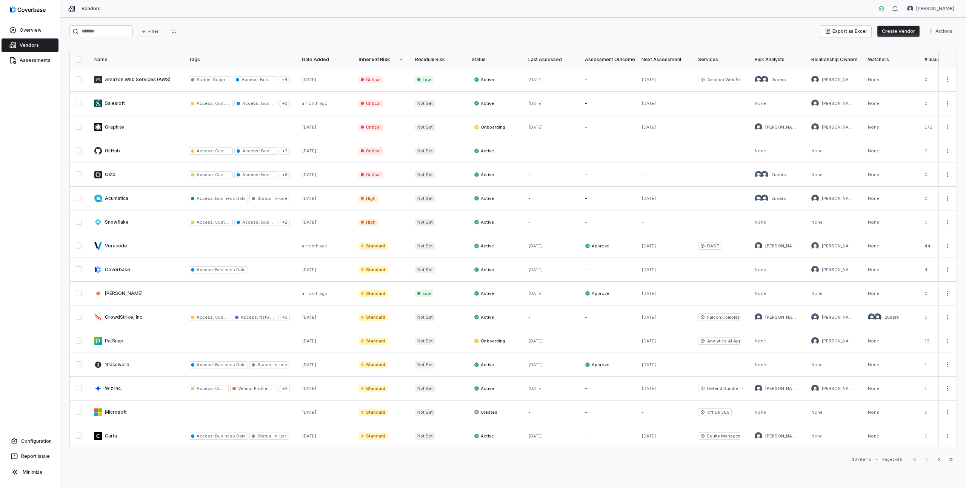 Image resolution: width=966 pixels, height=488 pixels. I want to click on img: Rick Kilgore avatar, so click(815, 127).